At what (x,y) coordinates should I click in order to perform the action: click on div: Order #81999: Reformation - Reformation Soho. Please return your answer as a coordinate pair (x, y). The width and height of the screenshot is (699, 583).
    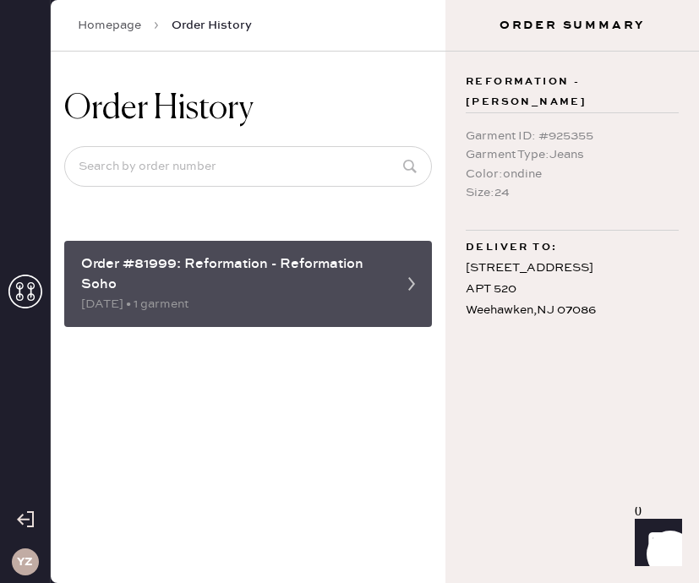
    Looking at the image, I should click on (232, 275).